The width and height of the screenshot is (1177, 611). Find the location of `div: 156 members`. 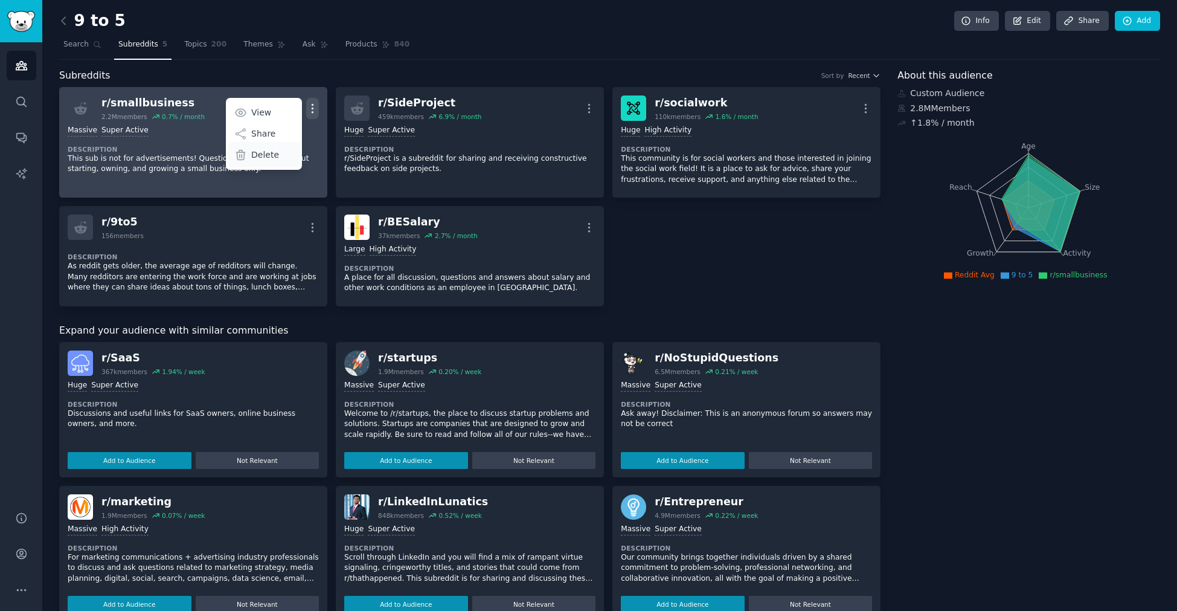

div: 156 members is located at coordinates (123, 236).